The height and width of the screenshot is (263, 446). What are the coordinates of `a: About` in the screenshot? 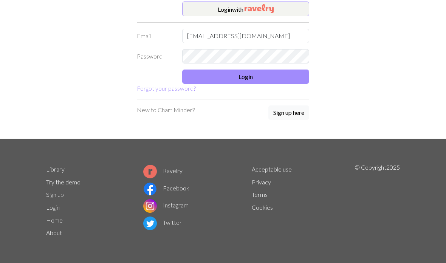 It's located at (54, 232).